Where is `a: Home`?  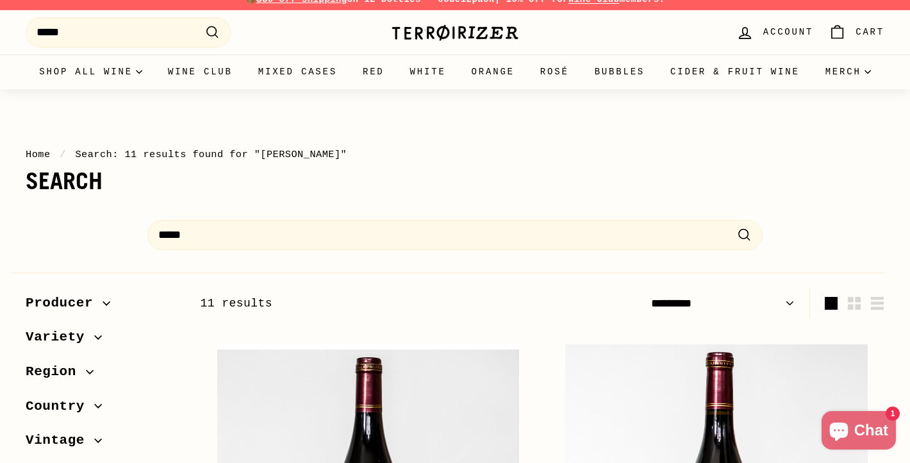
a: Home is located at coordinates (38, 154).